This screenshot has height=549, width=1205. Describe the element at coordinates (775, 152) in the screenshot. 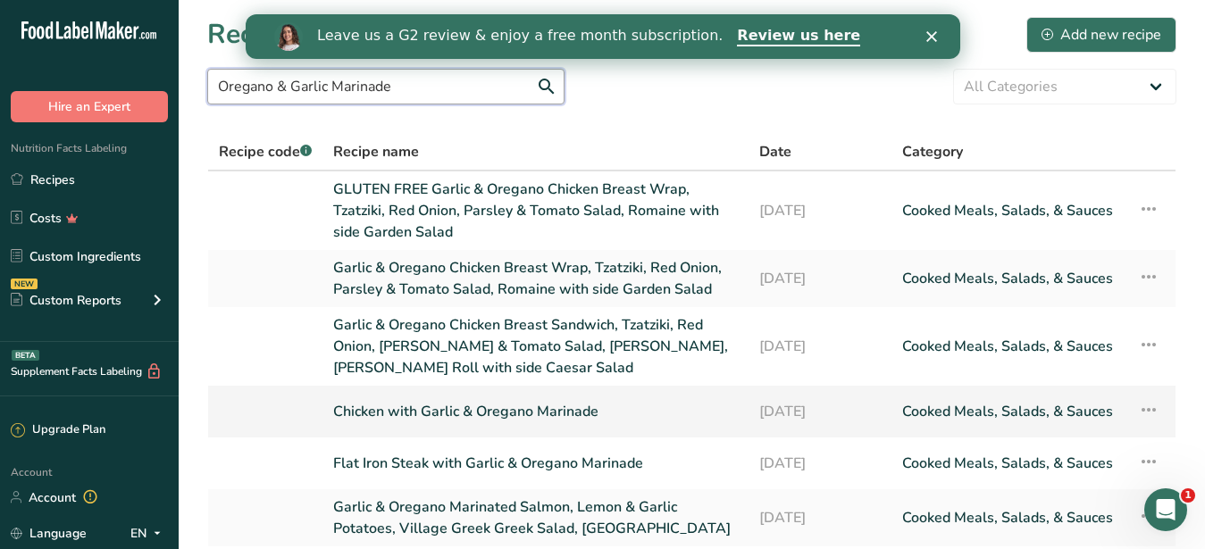

I see `span: Date` at that location.